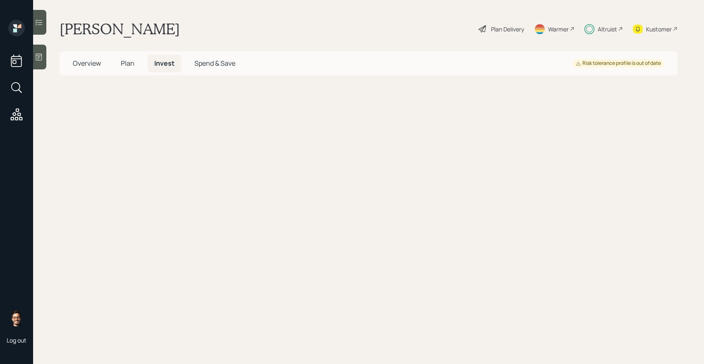  I want to click on div: Warmer, so click(558, 29).